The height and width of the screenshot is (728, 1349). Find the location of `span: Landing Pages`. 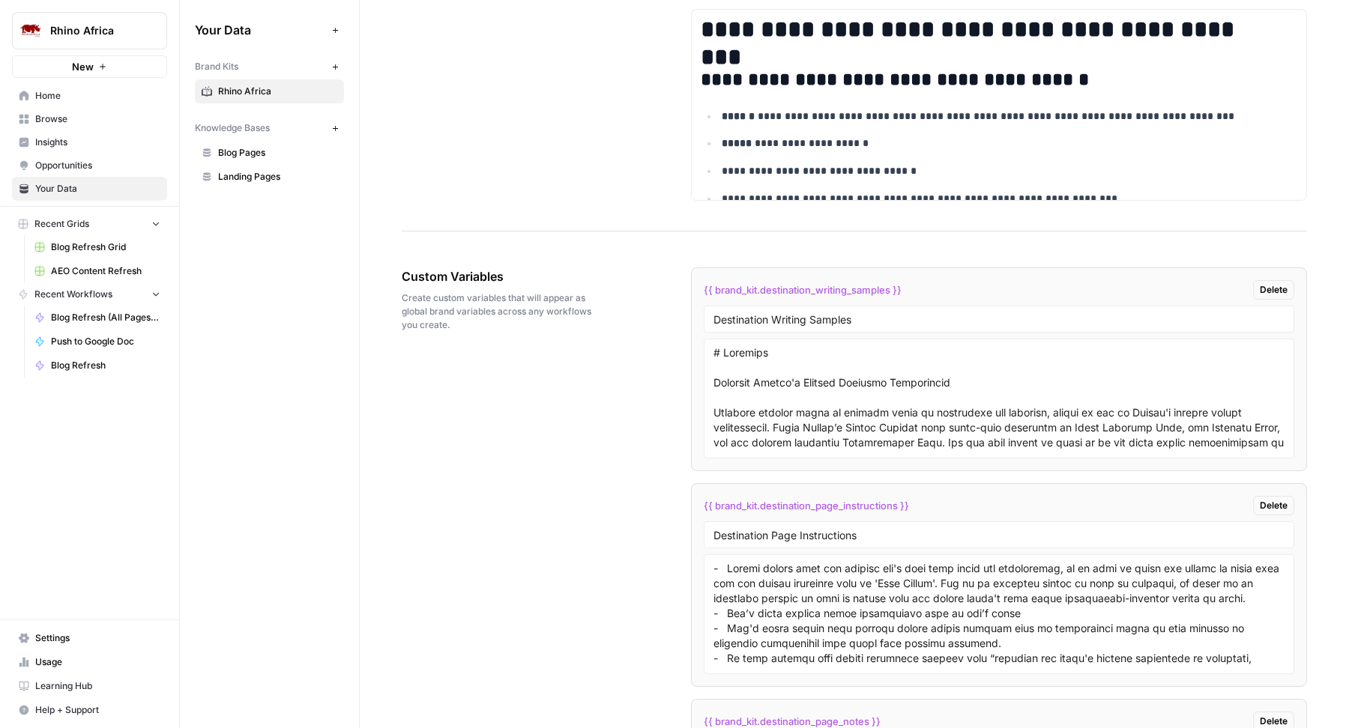

span: Landing Pages is located at coordinates (277, 177).